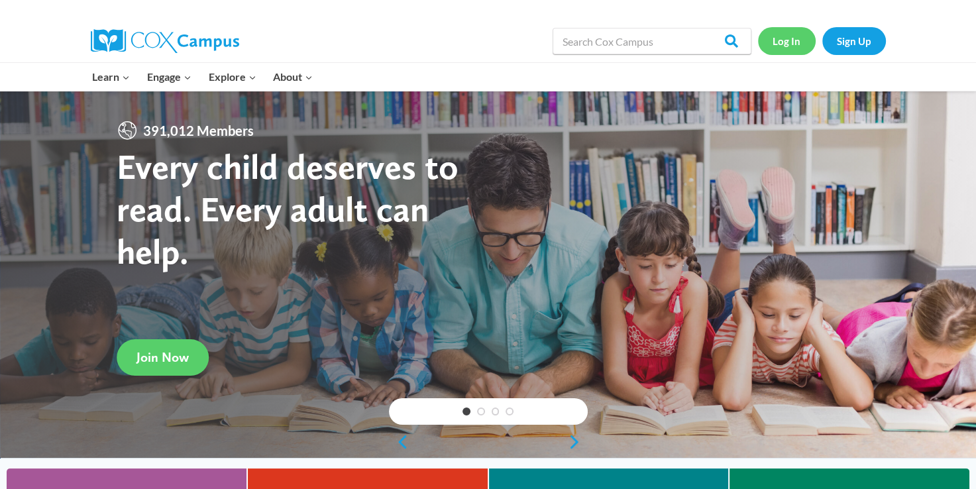 Image resolution: width=976 pixels, height=489 pixels. Describe the element at coordinates (111, 77) in the screenshot. I see `button: Child menu of Learn` at that location.